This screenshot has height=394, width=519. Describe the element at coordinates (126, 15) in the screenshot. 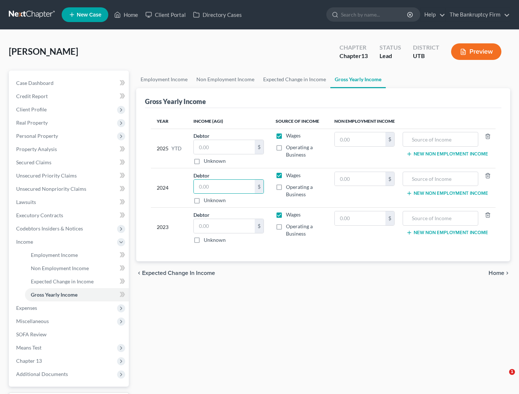

I see `a: Home` at that location.